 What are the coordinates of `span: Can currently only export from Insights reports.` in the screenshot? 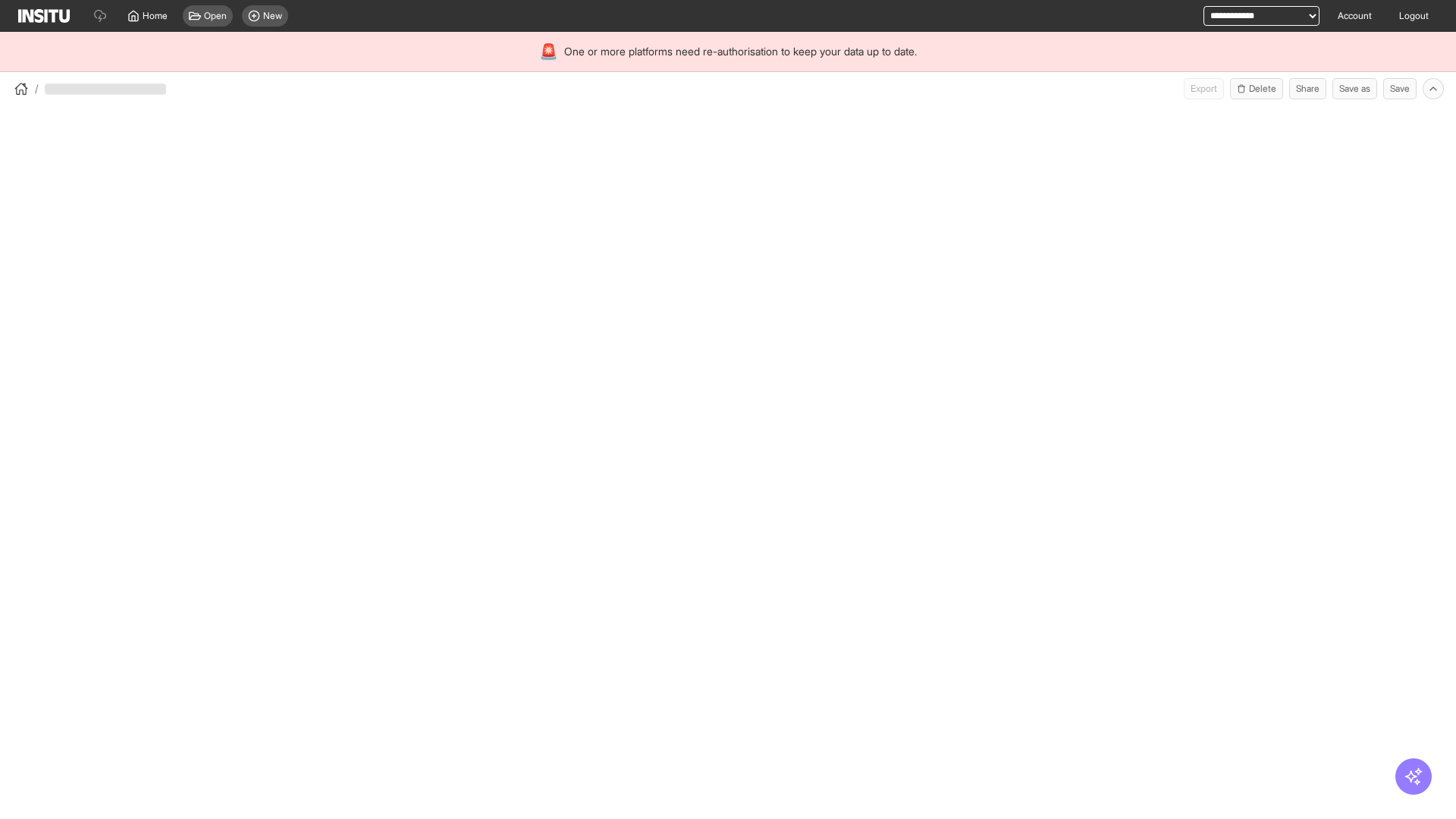 It's located at (1204, 89).